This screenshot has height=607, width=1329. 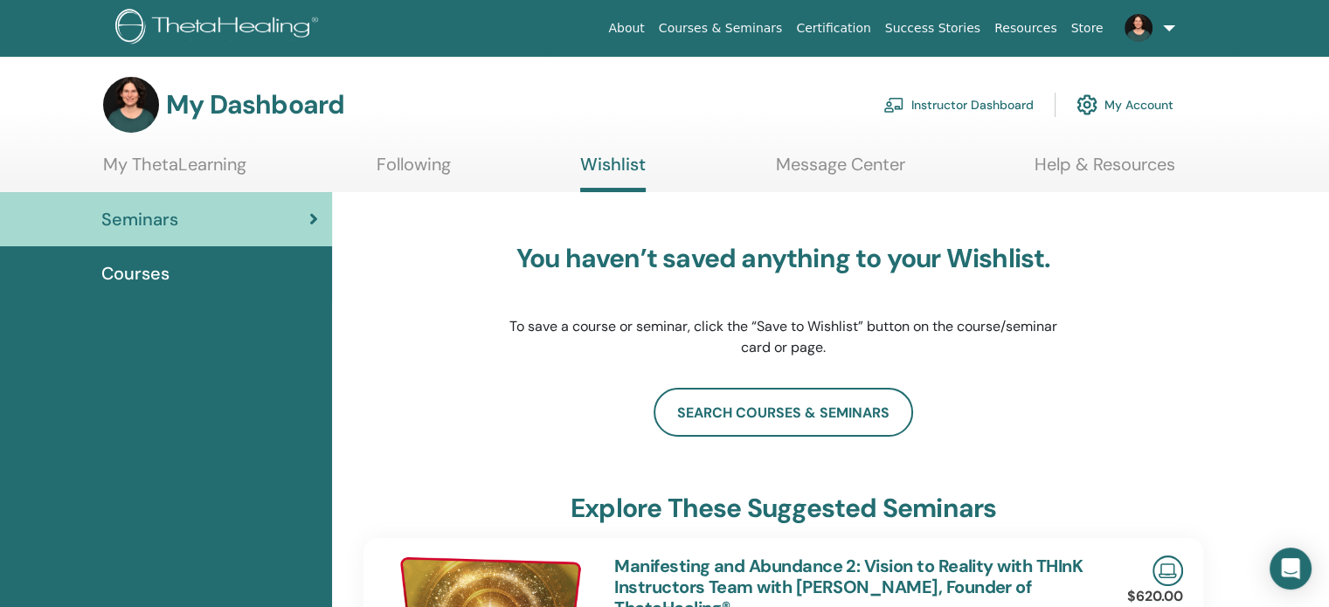 What do you see at coordinates (958, 105) in the screenshot?
I see `a: Instructor Dashboard` at bounding box center [958, 105].